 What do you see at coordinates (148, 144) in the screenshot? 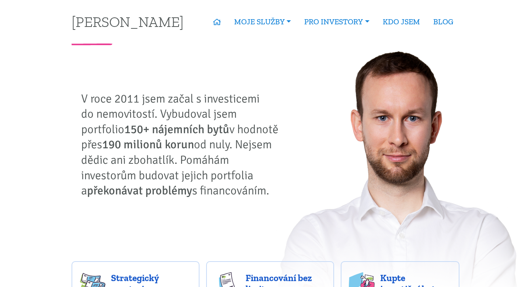
I see `strong: 190 milionů korun` at bounding box center [148, 144].